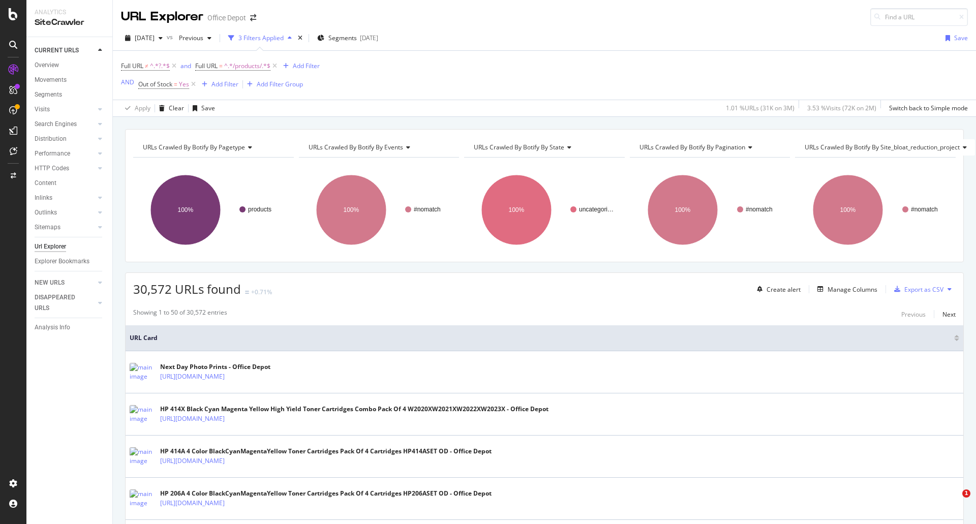 This screenshot has width=976, height=524. Describe the element at coordinates (144, 38) in the screenshot. I see `span: 2025 Sep. 27th` at that location.